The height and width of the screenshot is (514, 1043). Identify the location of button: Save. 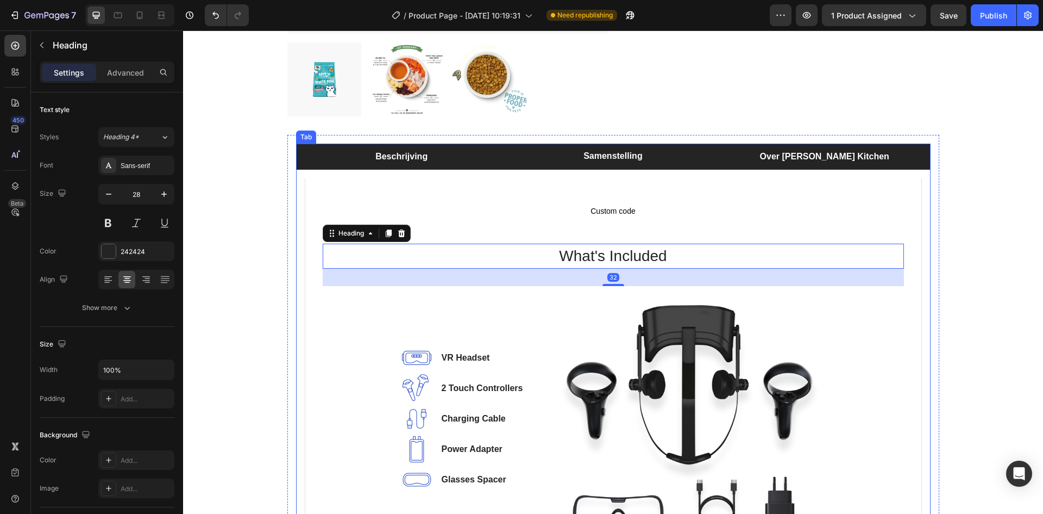
(949, 15).